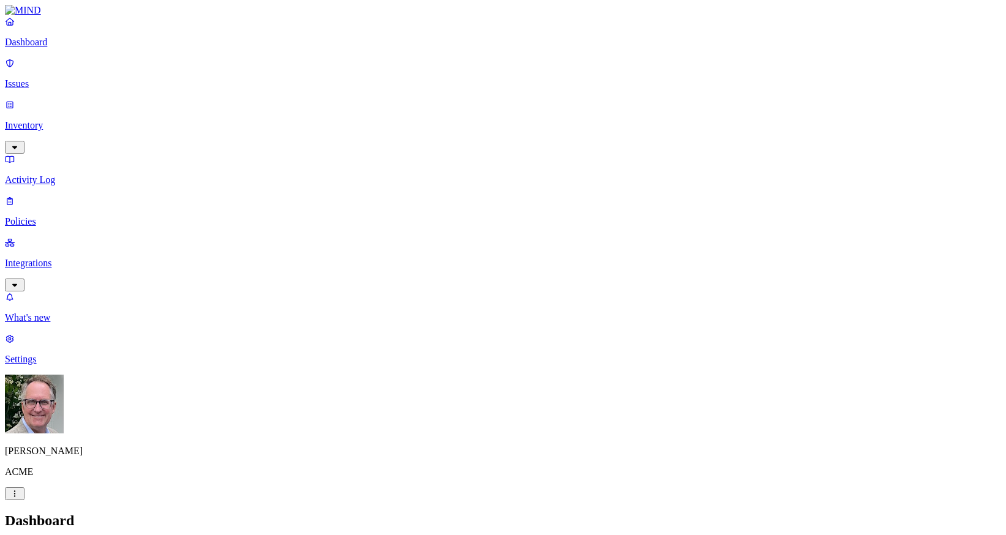 The height and width of the screenshot is (535, 1006). I want to click on a: Policies, so click(503, 211).